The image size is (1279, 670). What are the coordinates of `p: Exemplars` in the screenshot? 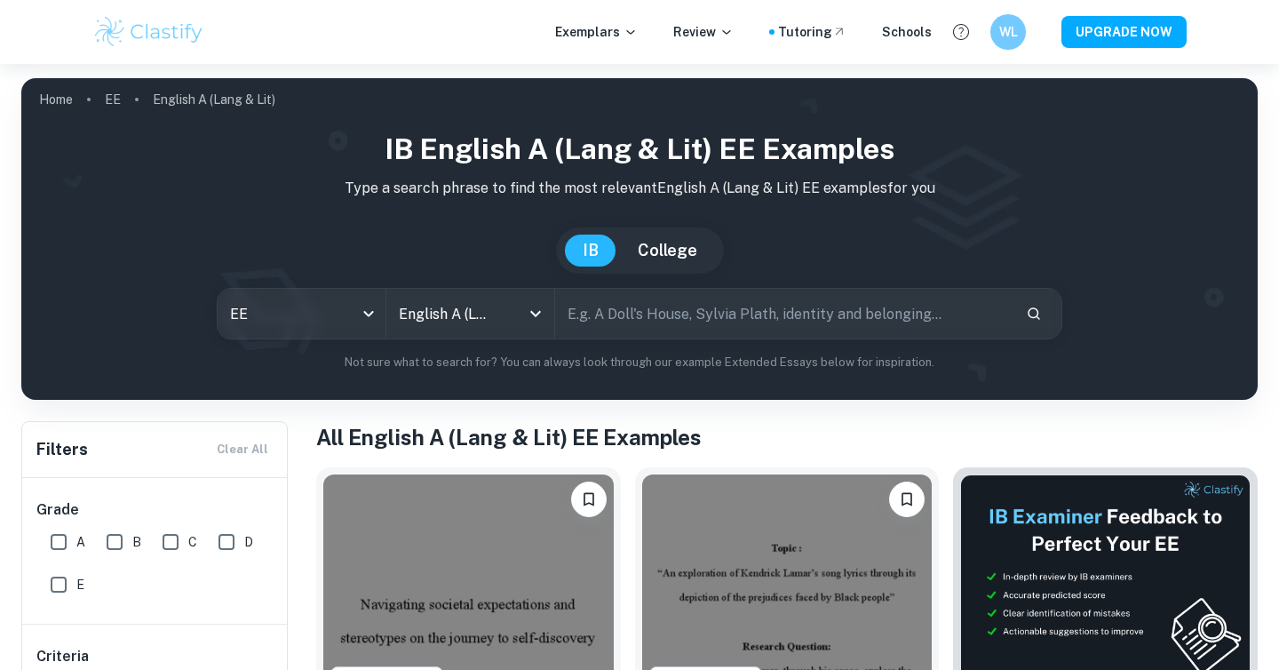 It's located at (596, 32).